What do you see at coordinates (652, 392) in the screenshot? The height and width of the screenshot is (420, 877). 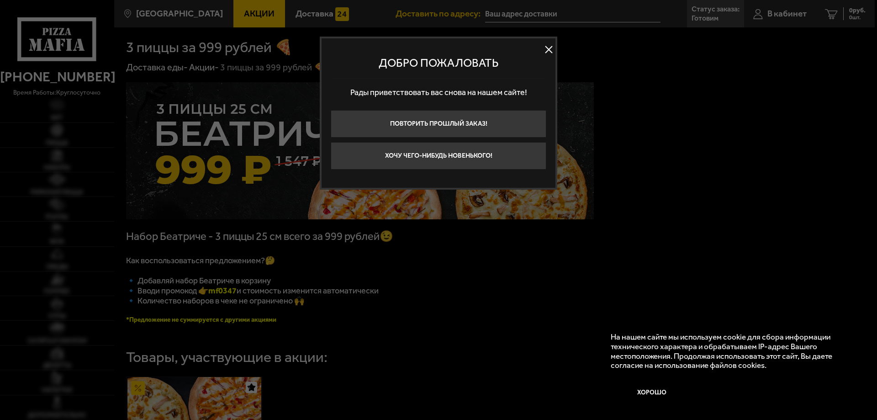 I see `button: Хорошо` at bounding box center [652, 392].